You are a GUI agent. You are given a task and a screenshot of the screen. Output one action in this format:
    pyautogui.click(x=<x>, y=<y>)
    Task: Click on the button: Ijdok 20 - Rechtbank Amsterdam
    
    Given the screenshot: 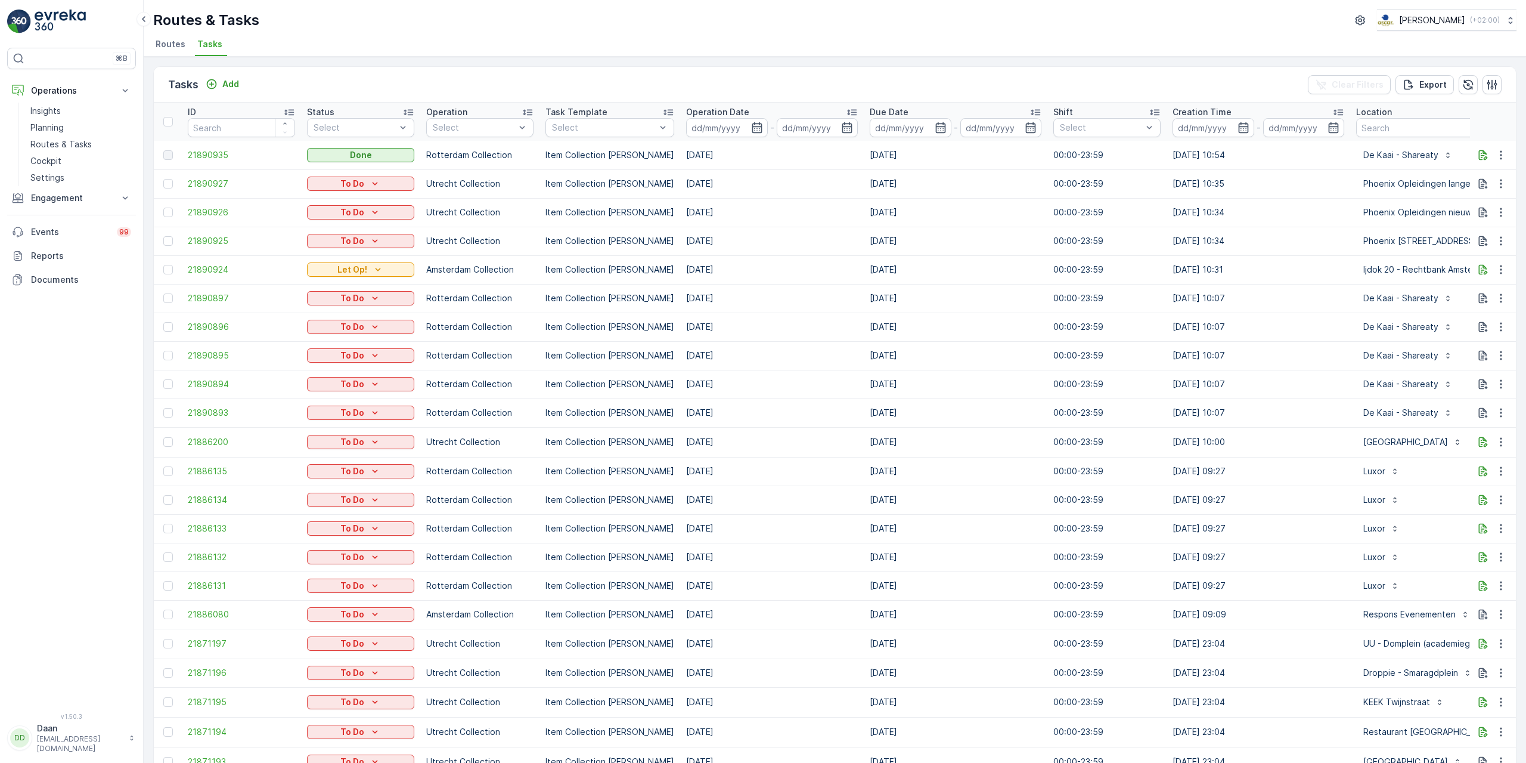 What is the action you would take?
    pyautogui.click(x=1435, y=270)
    